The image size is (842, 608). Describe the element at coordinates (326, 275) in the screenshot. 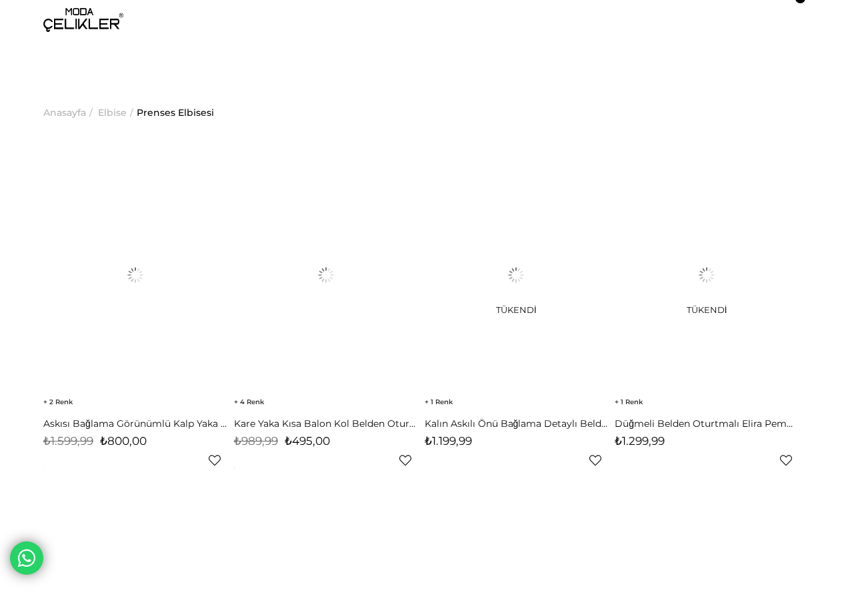

I see `img: Kare Yaka Kısa Balon Kol Belden Oturtmalı Brice Kadın Pembe Elbise 23Y000150` at that location.